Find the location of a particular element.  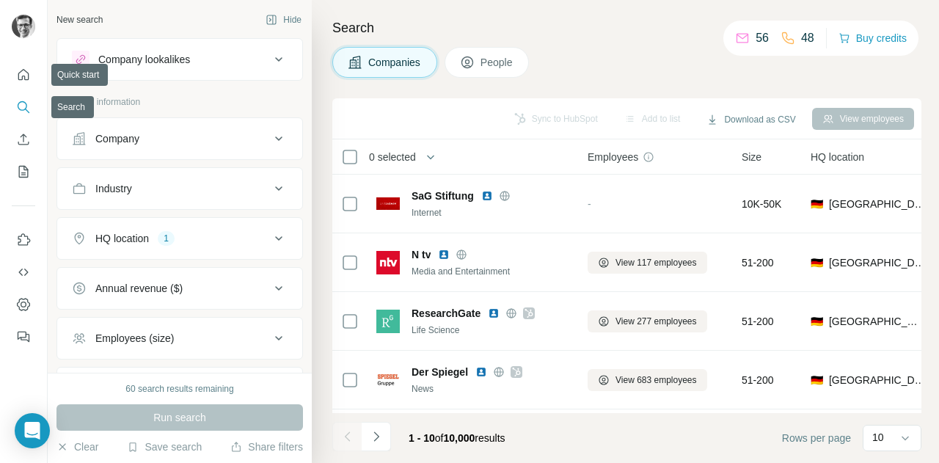

button: Share filters is located at coordinates (266, 447).